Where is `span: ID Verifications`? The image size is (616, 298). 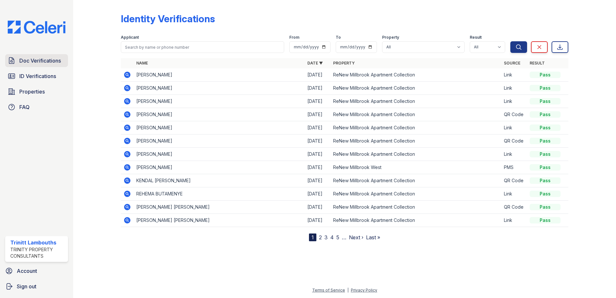
span: ID Verifications is located at coordinates (38, 76).